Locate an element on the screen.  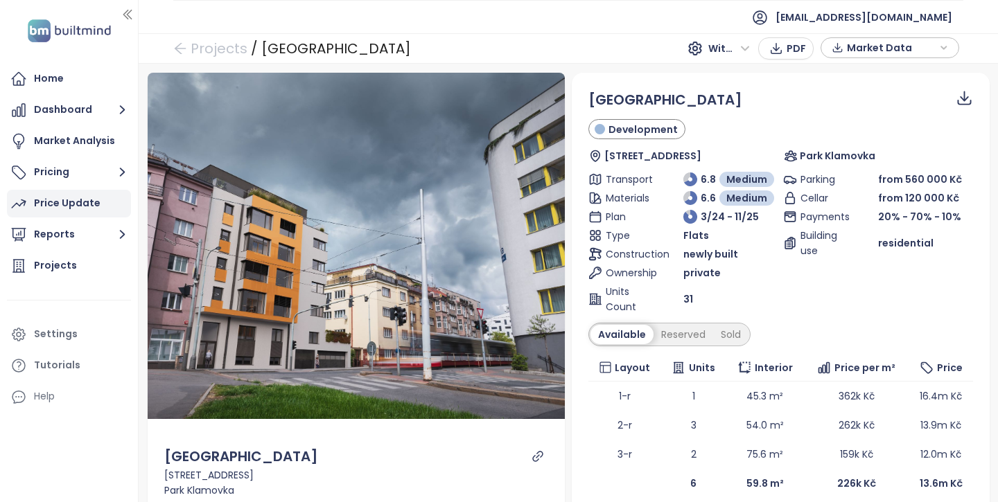
a: Projects is located at coordinates (69, 266).